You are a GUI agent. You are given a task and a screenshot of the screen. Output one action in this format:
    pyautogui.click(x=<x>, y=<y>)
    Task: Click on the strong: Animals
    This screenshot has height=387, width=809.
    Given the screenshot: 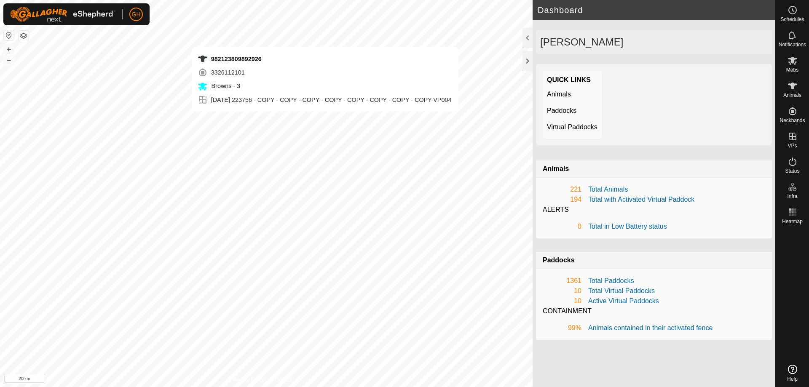 What is the action you would take?
    pyautogui.click(x=556, y=168)
    